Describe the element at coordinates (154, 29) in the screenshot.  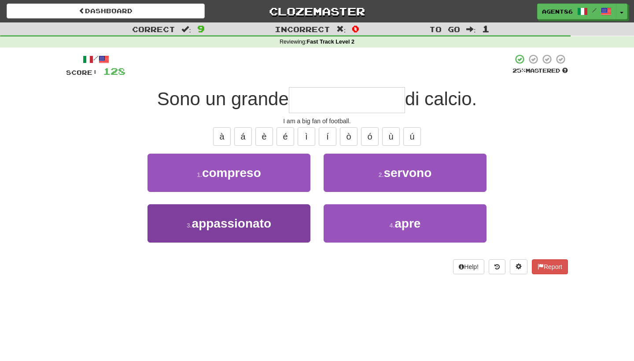
I see `span: Correct` at that location.